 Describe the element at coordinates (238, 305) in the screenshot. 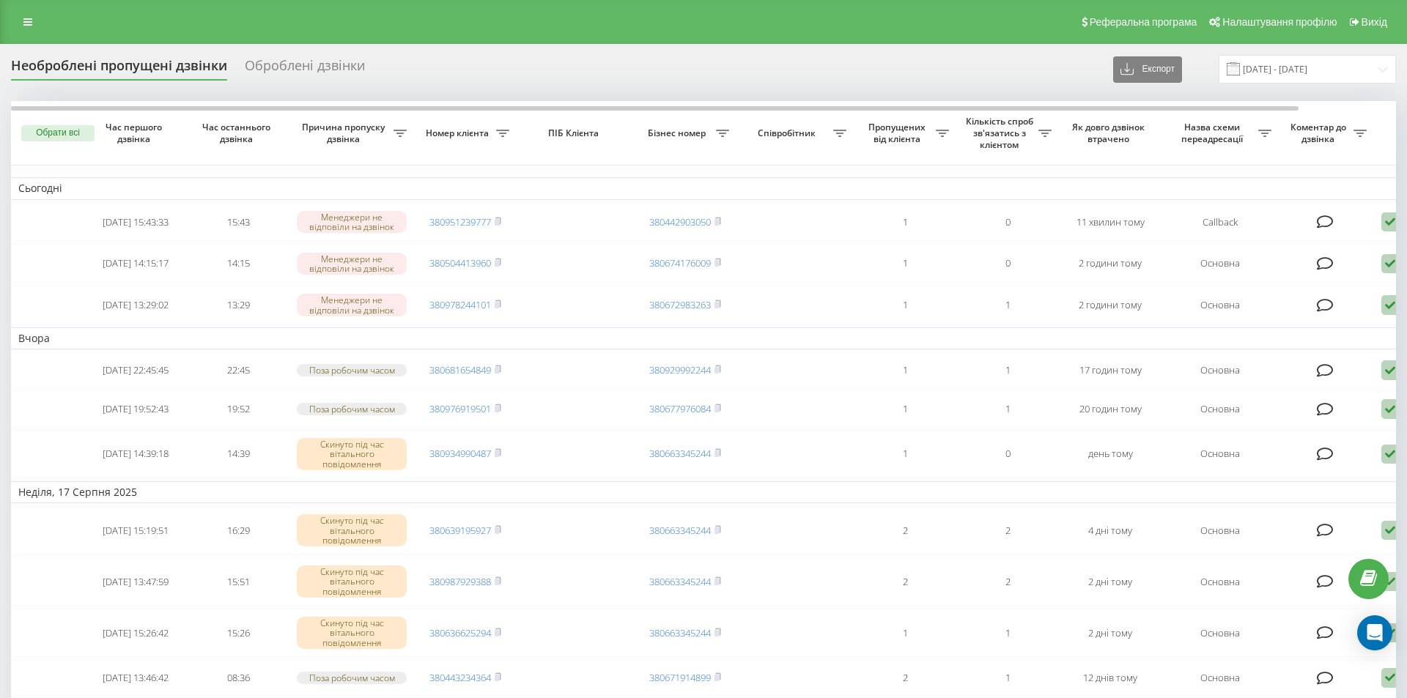

I see `td: 13:29` at that location.